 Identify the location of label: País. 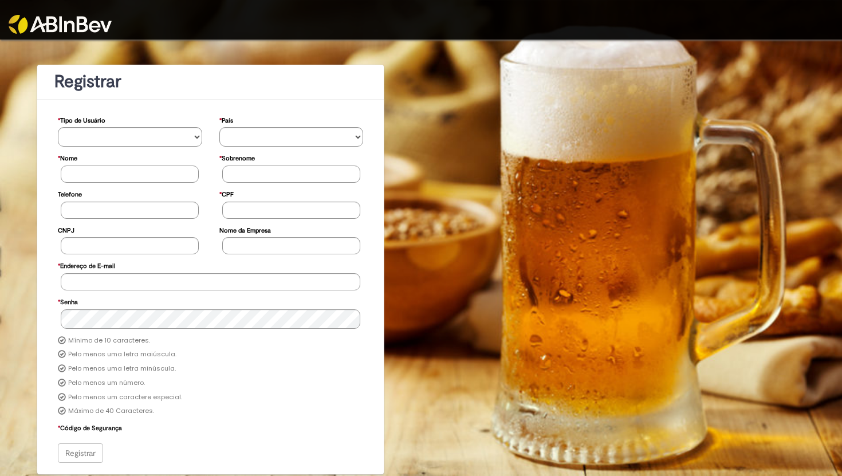
(226, 119).